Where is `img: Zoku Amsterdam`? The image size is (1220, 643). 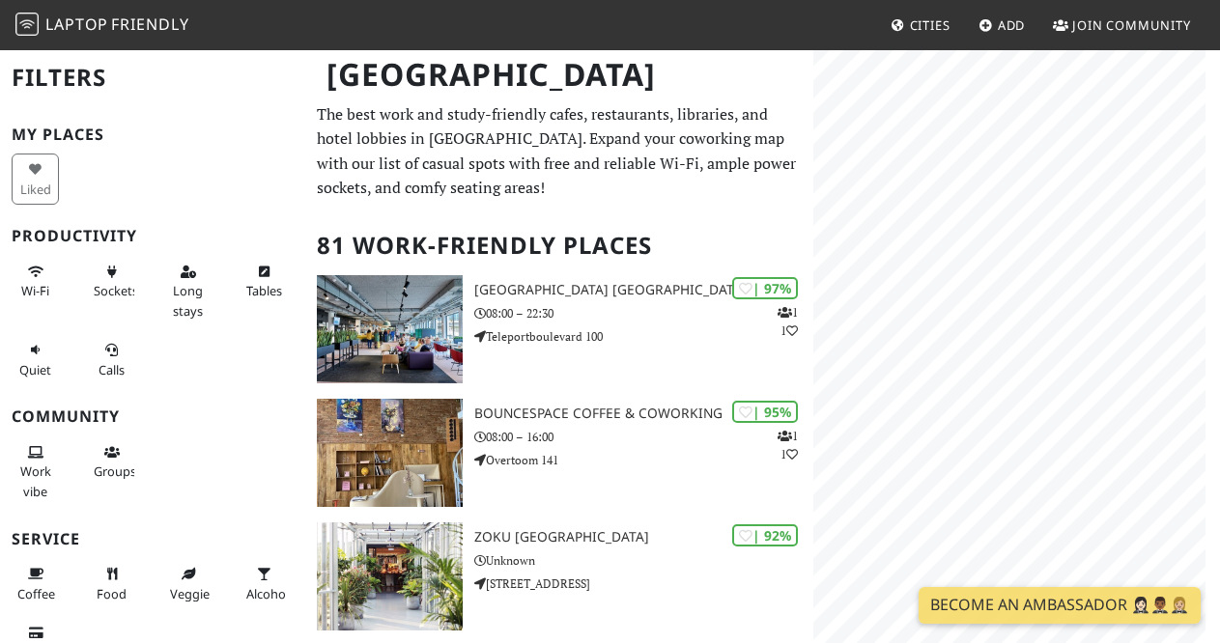 img: Zoku Amsterdam is located at coordinates (389, 577).